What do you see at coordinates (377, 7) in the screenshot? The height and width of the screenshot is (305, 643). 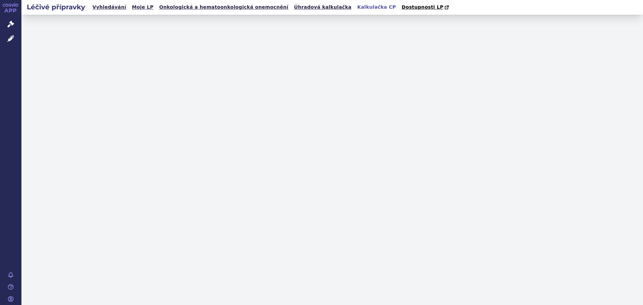 I see `a: Kalkulačka CP` at bounding box center [377, 7].